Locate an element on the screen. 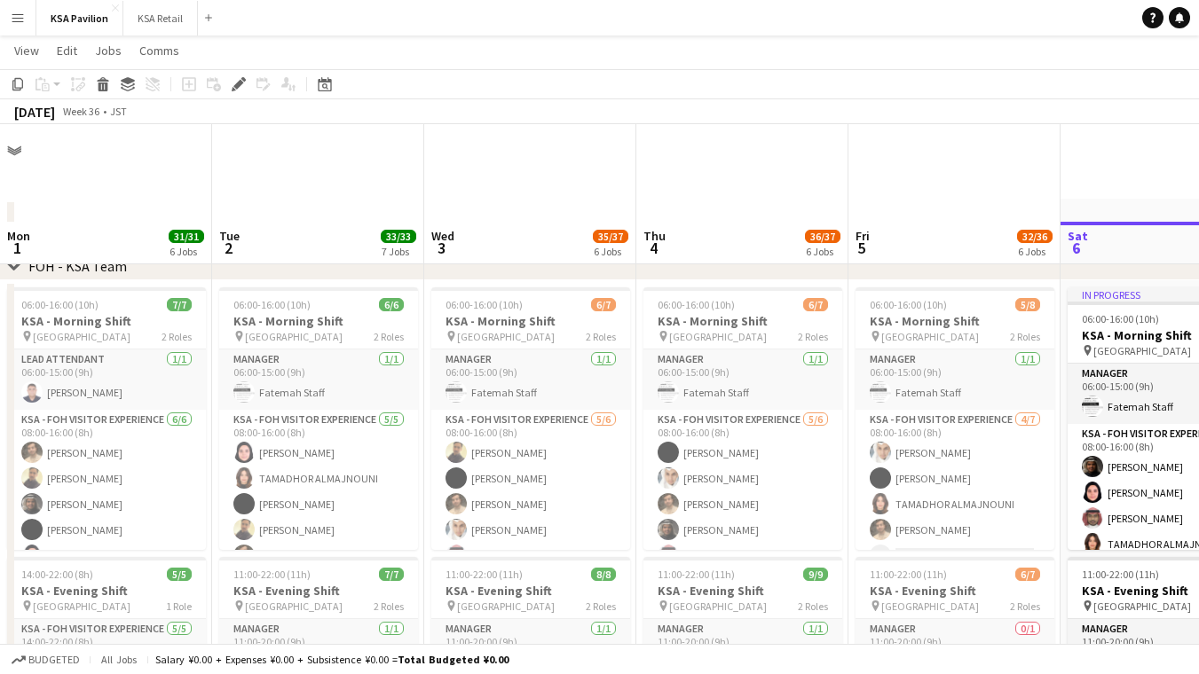 Image resolution: width=1199 pixels, height=674 pixels. span: View is located at coordinates (27, 51).